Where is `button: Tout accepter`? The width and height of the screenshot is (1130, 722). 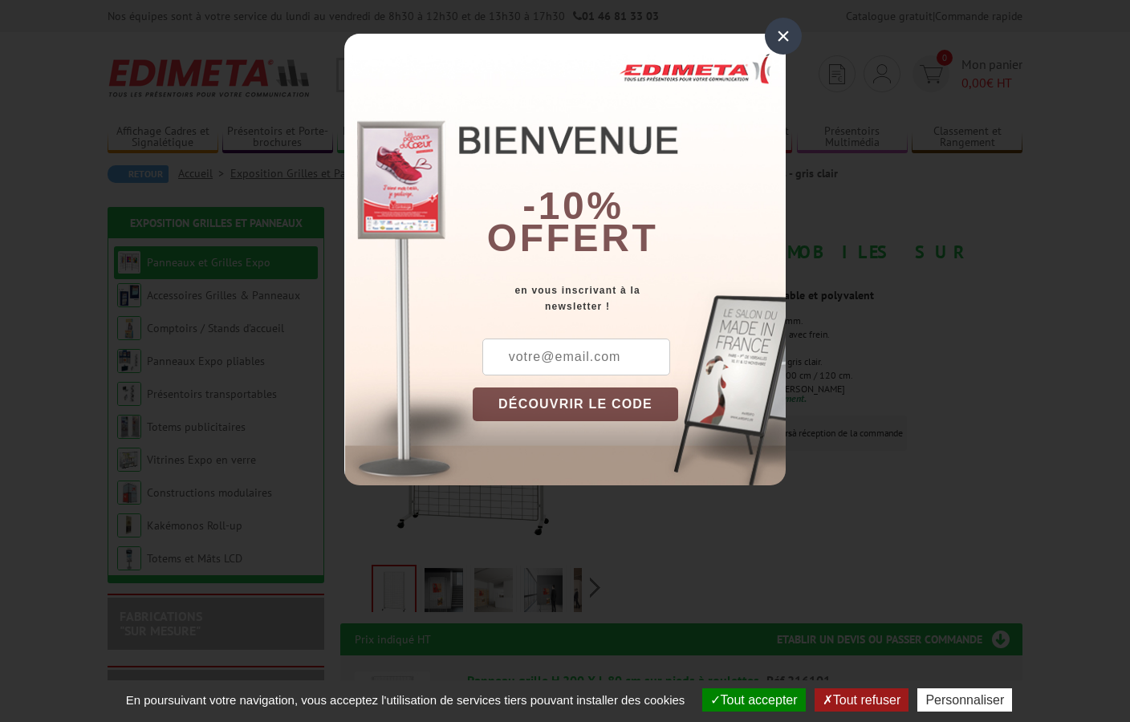 button: Tout accepter is located at coordinates (753, 700).